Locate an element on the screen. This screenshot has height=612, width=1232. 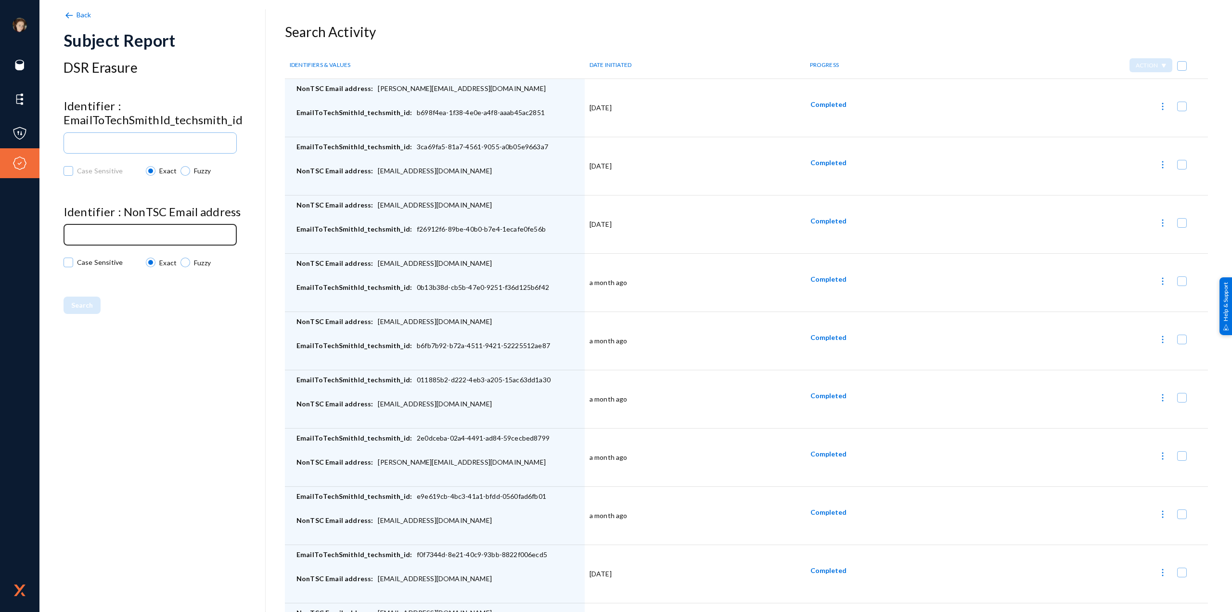
div: 011885b2-d222-4eb3-a205-15ac63dd1a30 is located at coordinates (438, 387).